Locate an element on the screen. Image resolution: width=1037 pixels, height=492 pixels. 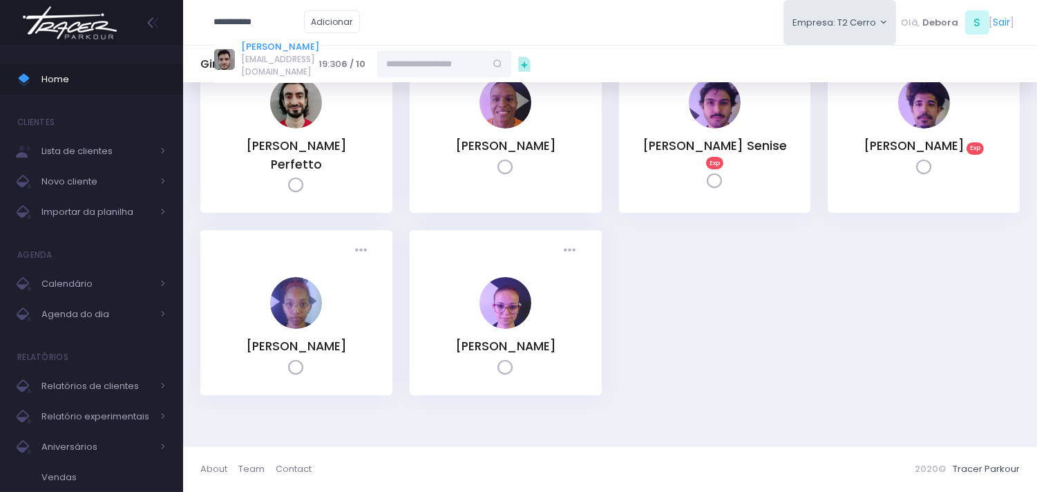
span: Aniversários is located at coordinates (97, 447).